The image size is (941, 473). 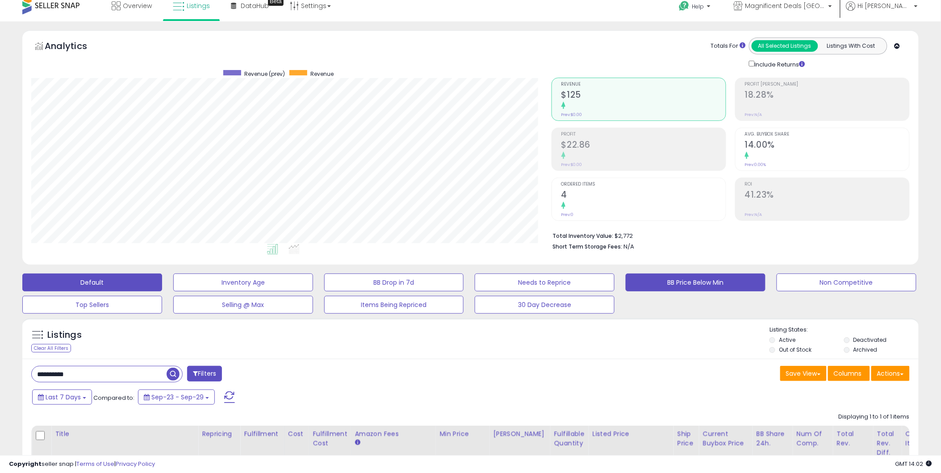 What do you see at coordinates (773, 439) in the screenshot?
I see `div: BB Share 24h.` at bounding box center [773, 439].